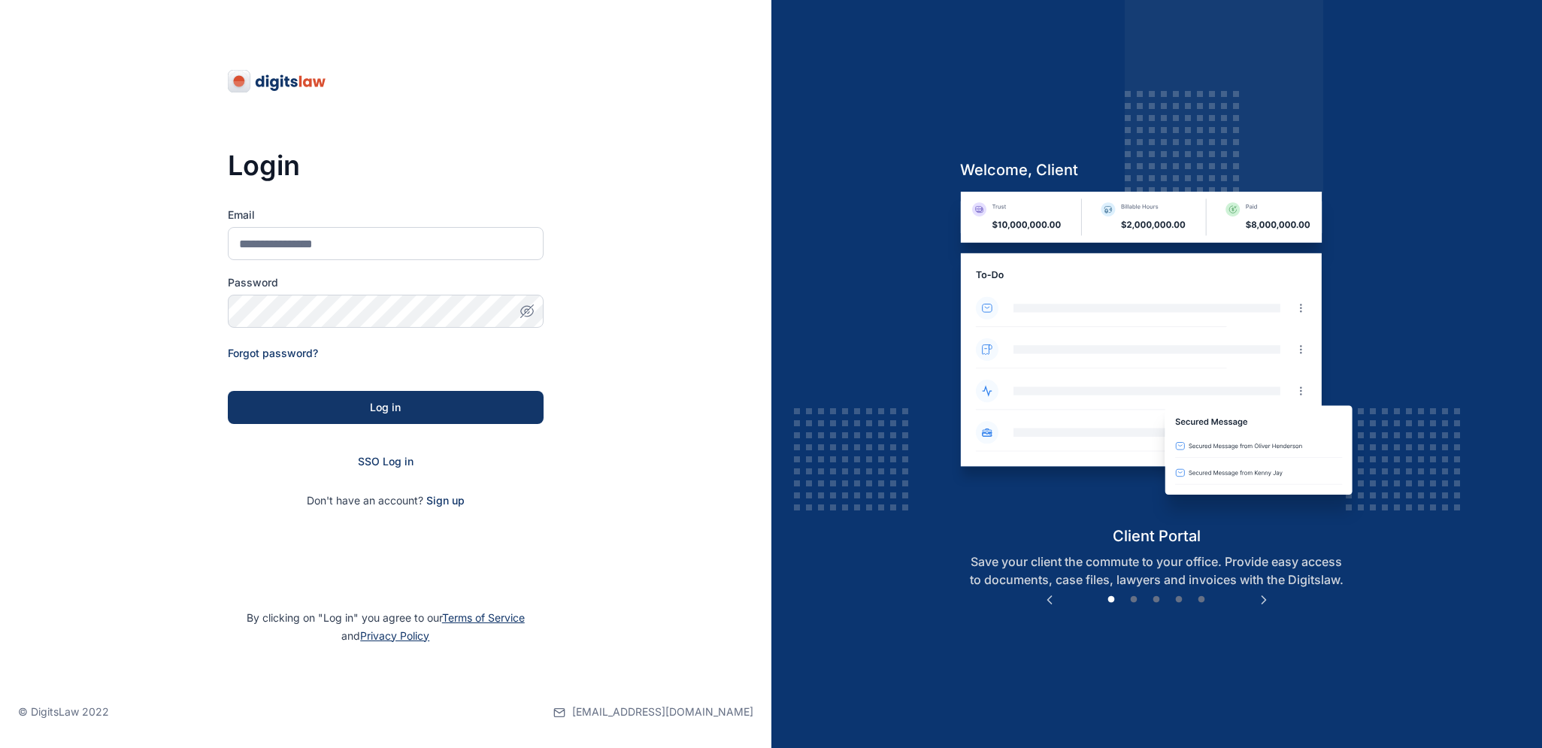 This screenshot has height=748, width=1542. I want to click on img: digitslaw-logo, so click(277, 81).